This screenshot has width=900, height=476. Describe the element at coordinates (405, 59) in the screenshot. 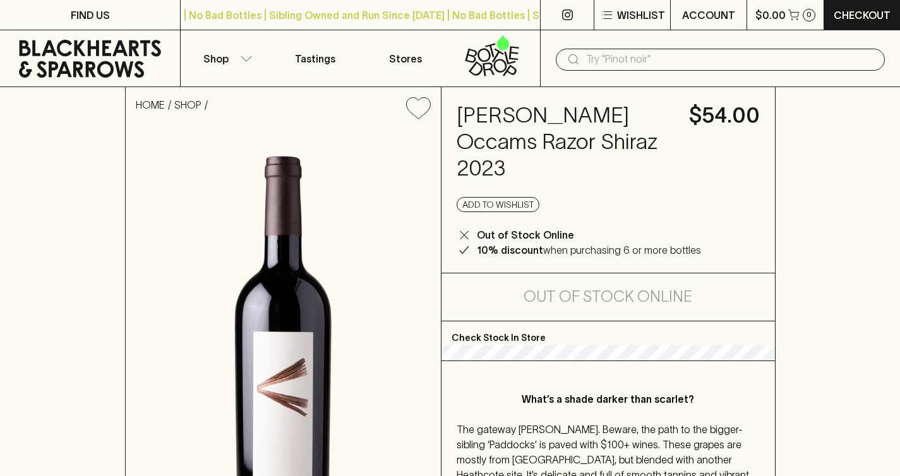

I see `p: Stores` at that location.